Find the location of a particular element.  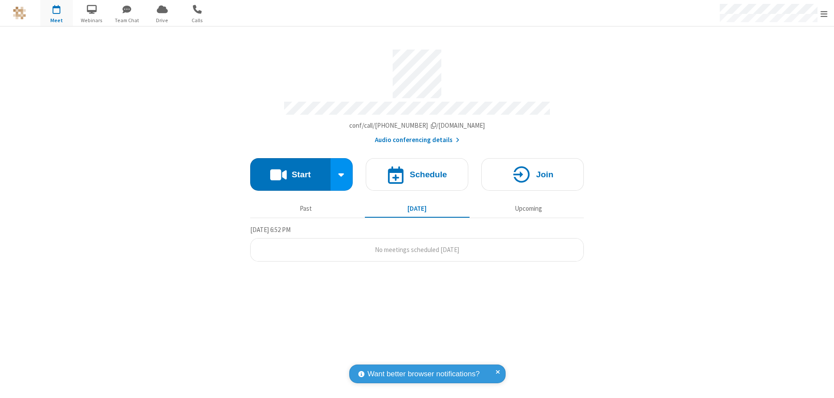

button: Copy my meeting room linkCopy my meeting room link is located at coordinates (417, 126).